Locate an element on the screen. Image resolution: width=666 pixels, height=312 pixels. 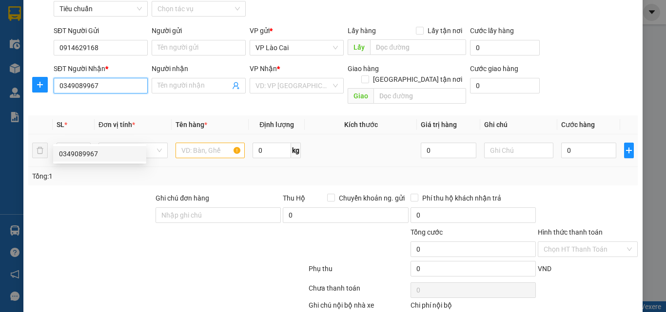
div: Chưa thanh toán is located at coordinates (358, 291).